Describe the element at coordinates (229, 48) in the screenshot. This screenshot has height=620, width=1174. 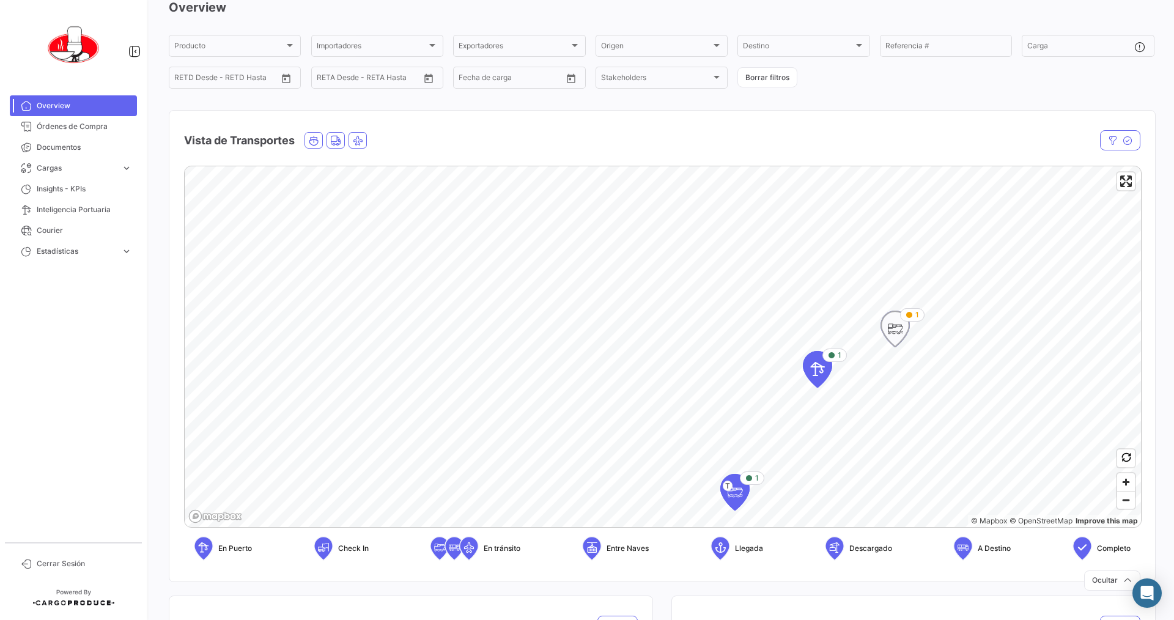
I see `span: Producto` at that location.